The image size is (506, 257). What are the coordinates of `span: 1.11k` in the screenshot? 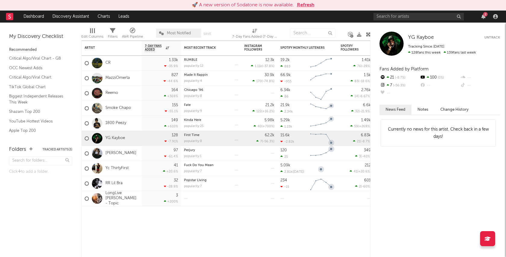 It's located at (259, 66).